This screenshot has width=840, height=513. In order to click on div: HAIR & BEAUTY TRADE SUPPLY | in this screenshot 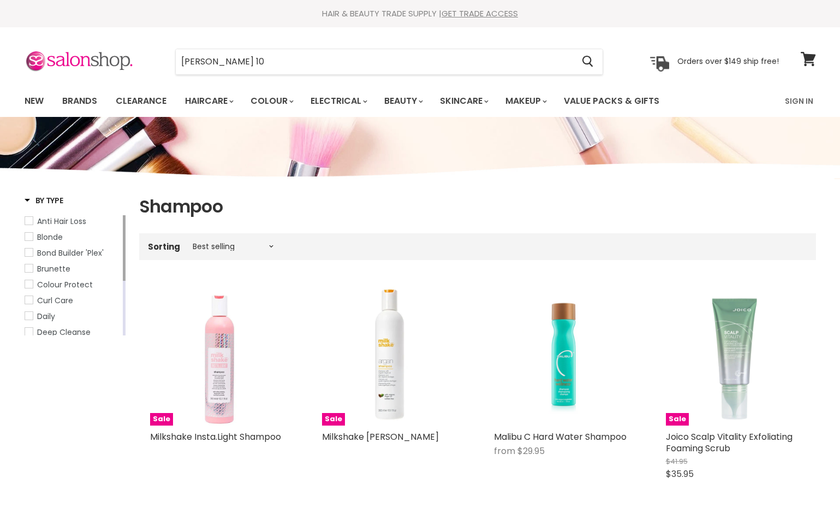, I will do `click(420, 14)`.